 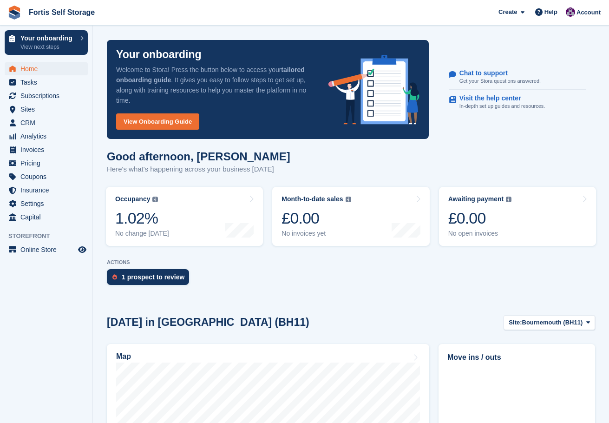 What do you see at coordinates (46, 42) in the screenshot?
I see `a: Your onboarding View next steps` at bounding box center [46, 42].